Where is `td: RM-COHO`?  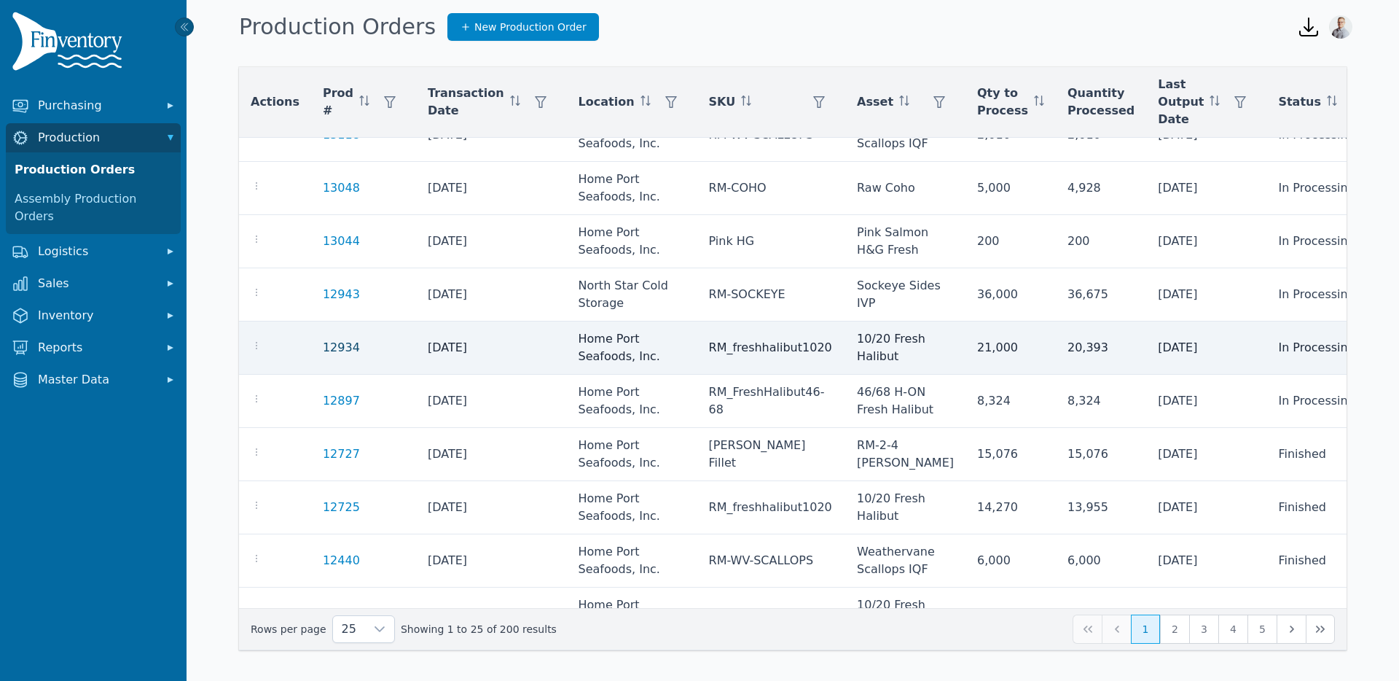
td: RM-COHO is located at coordinates (772, 188).